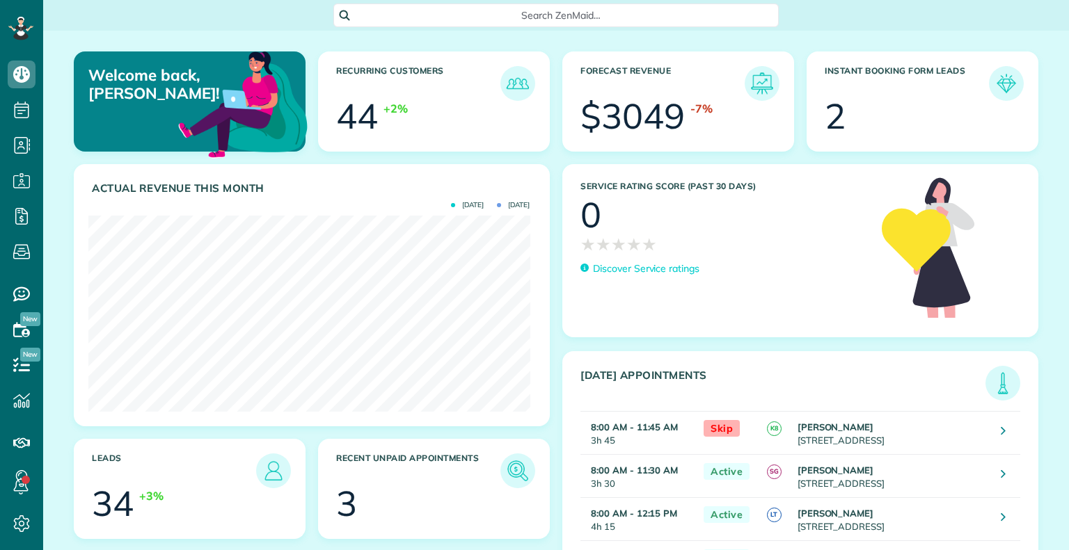 The image size is (1069, 550). What do you see at coordinates (774, 472) in the screenshot?
I see `span: SG` at bounding box center [774, 472].